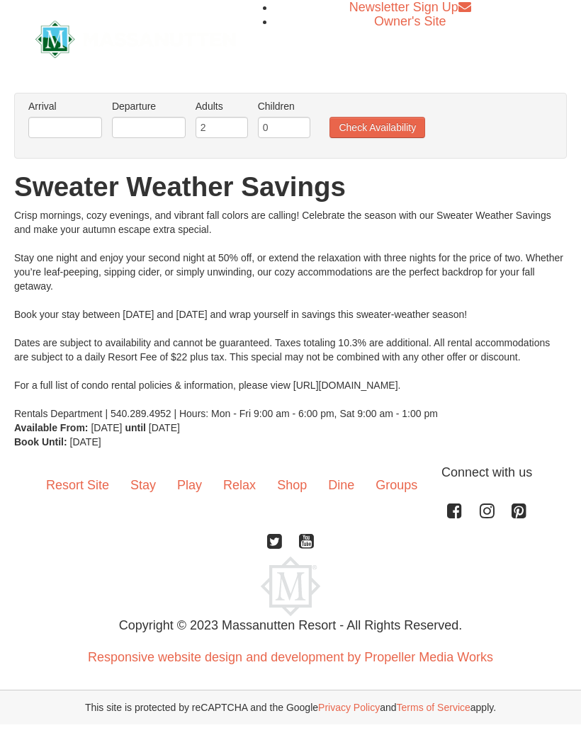  What do you see at coordinates (143, 485) in the screenshot?
I see `a: Stay` at bounding box center [143, 485].